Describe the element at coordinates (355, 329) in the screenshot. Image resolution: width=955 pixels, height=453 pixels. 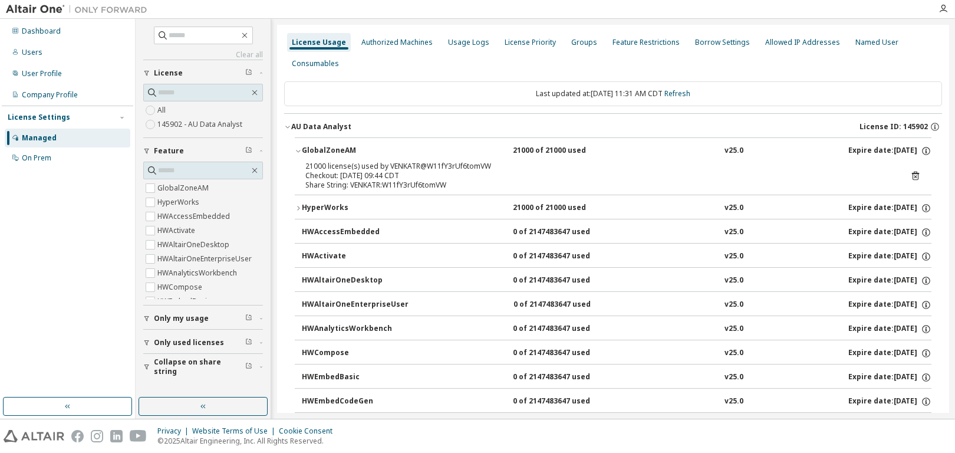
I see `div: HWAnalyticsWorkbench` at that location.